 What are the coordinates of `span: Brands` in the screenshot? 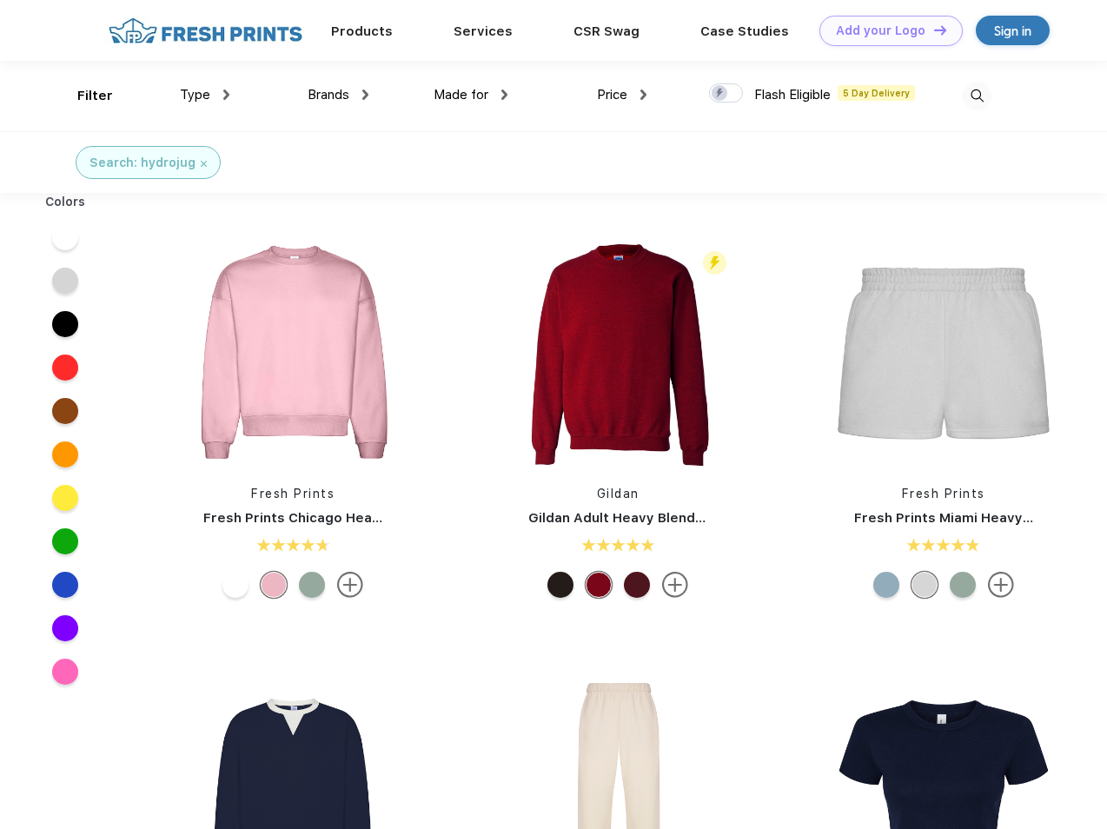 It's located at (328, 95).